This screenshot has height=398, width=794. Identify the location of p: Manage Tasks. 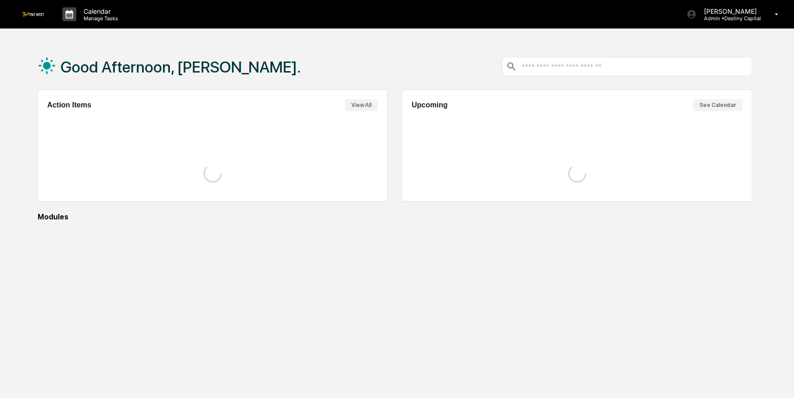
(99, 18).